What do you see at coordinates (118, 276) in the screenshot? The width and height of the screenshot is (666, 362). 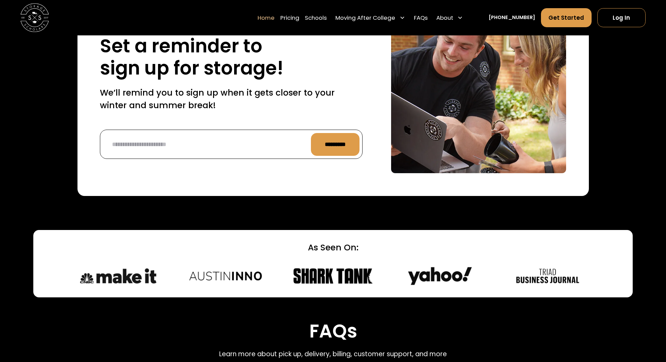 I see `img: CNBC Make It logo.` at bounding box center [118, 276].